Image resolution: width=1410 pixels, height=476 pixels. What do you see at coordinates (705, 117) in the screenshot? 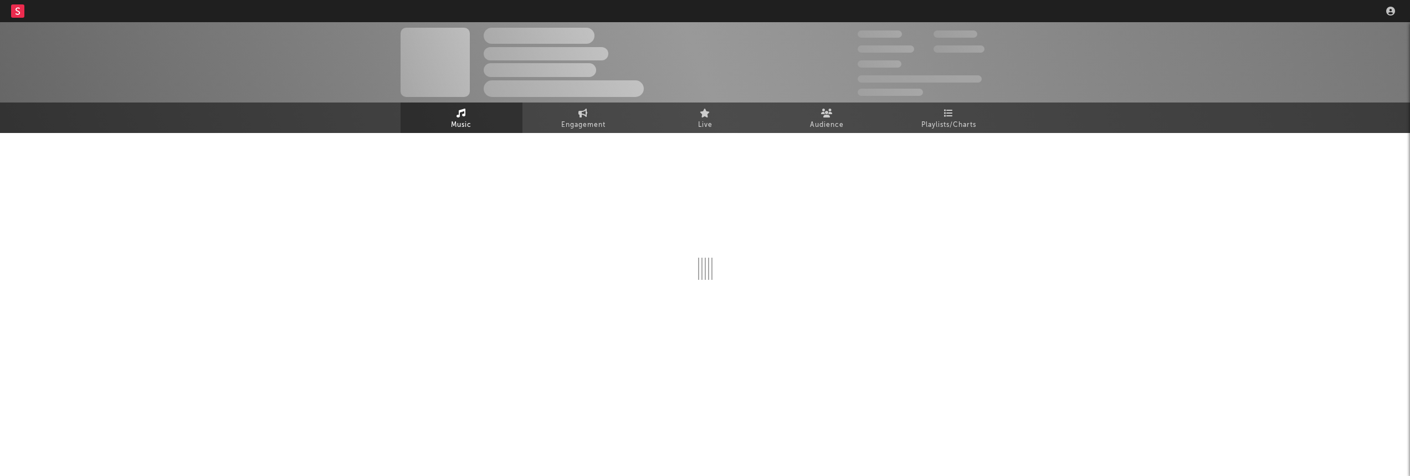
I see `a: Live` at bounding box center [705, 117].